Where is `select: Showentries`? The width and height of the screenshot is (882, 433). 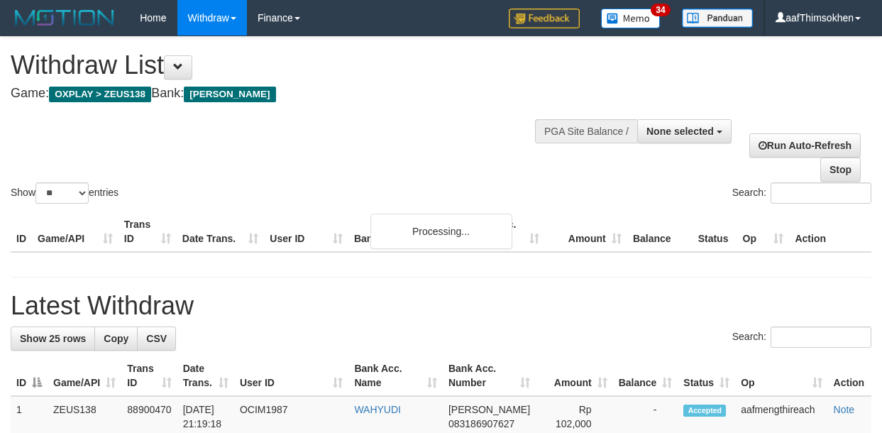
select: Showentries is located at coordinates (62, 193).